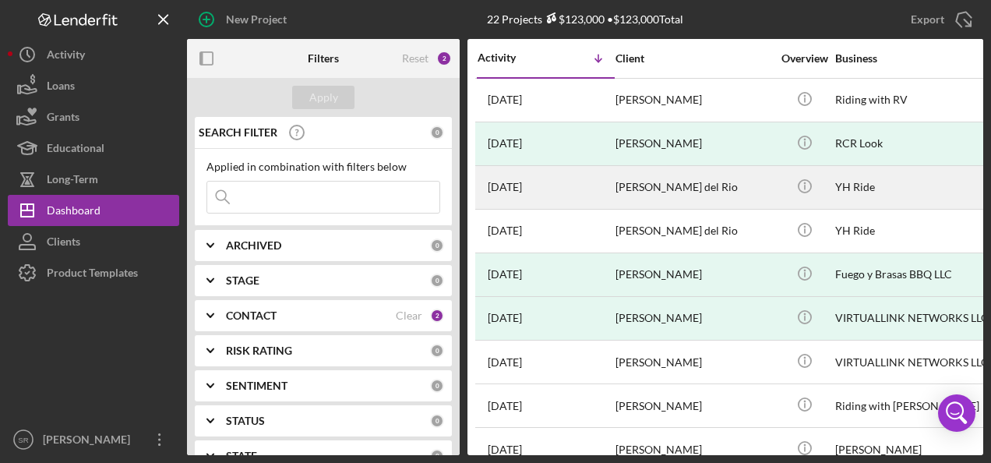 The image size is (991, 463). Describe the element at coordinates (694, 58) in the screenshot. I see `div: Client` at that location.